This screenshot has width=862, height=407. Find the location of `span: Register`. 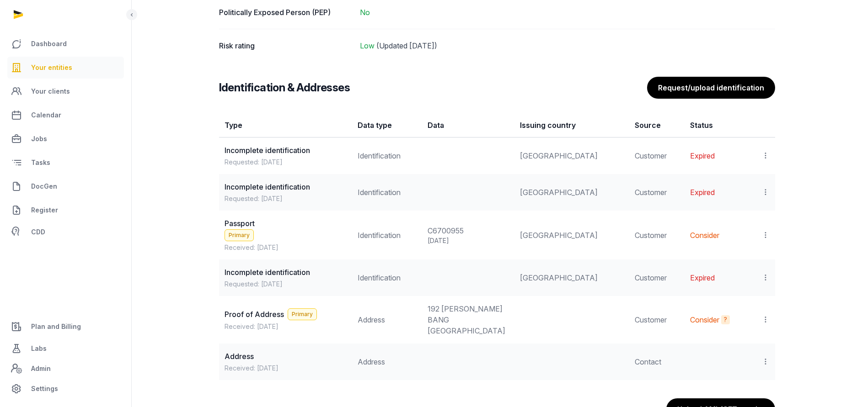

span: Register is located at coordinates (44, 210).